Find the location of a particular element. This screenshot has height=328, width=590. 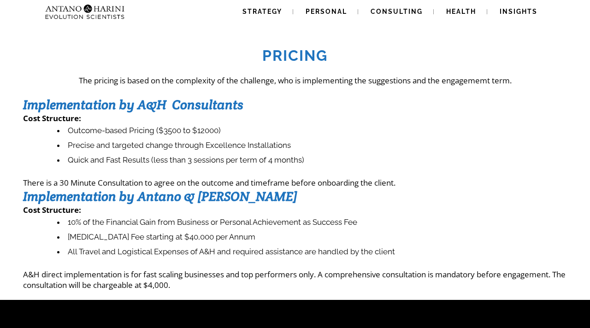

p: There is a 30 Minute Consultation to agree on the outcome and timeframe before onboarding the cli... is located at coordinates (295, 182).